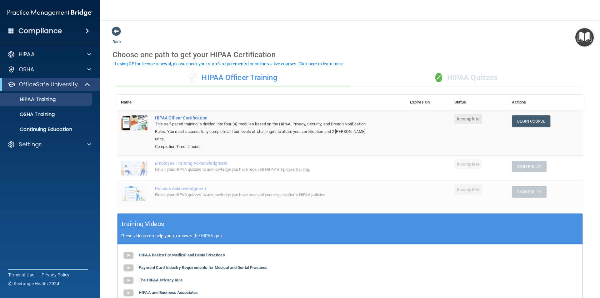 This screenshot has height=298, width=600. I want to click on b: Payment Card Industry Requirements for Medical and Dental Practices, so click(203, 267).